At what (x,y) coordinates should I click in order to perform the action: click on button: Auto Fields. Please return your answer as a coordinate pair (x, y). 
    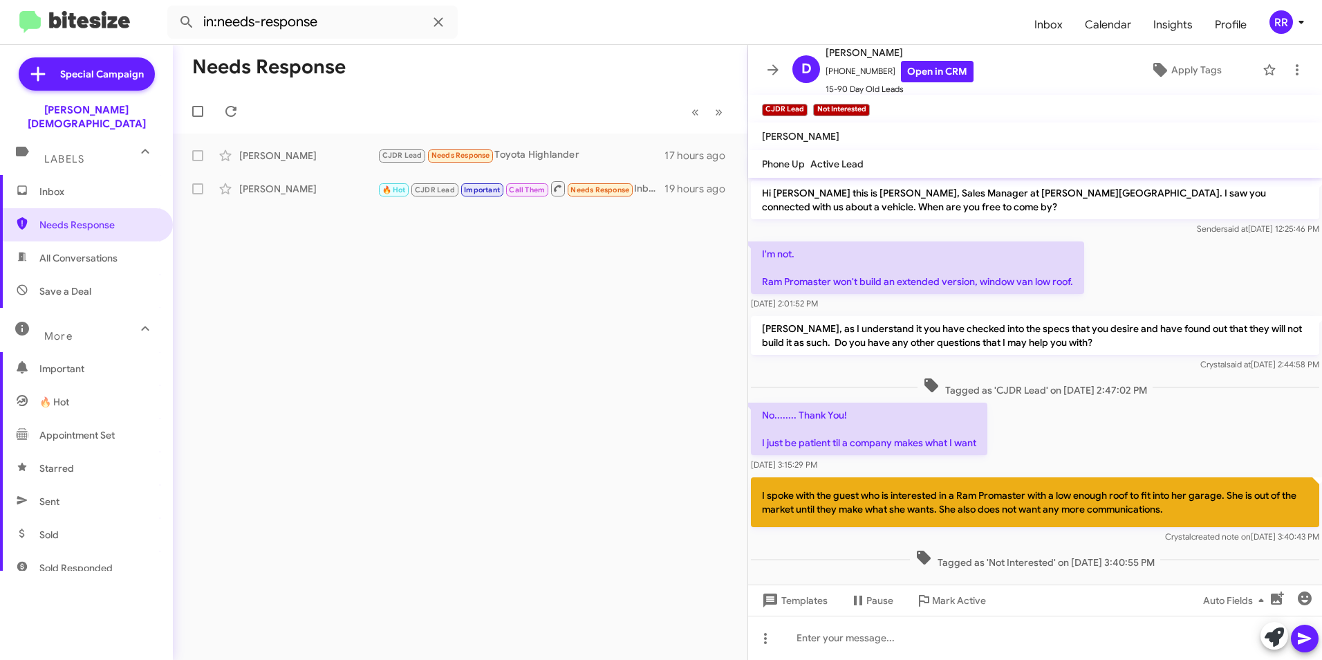
    Looking at the image, I should click on (1236, 600).